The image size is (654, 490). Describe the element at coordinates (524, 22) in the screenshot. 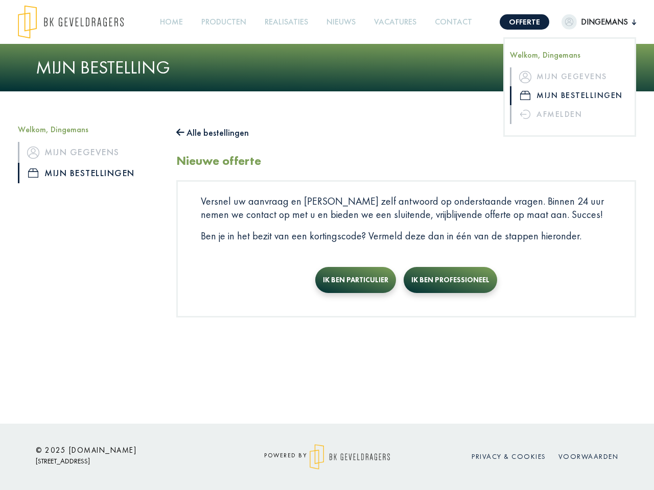

I see `a: Offerte` at that location.